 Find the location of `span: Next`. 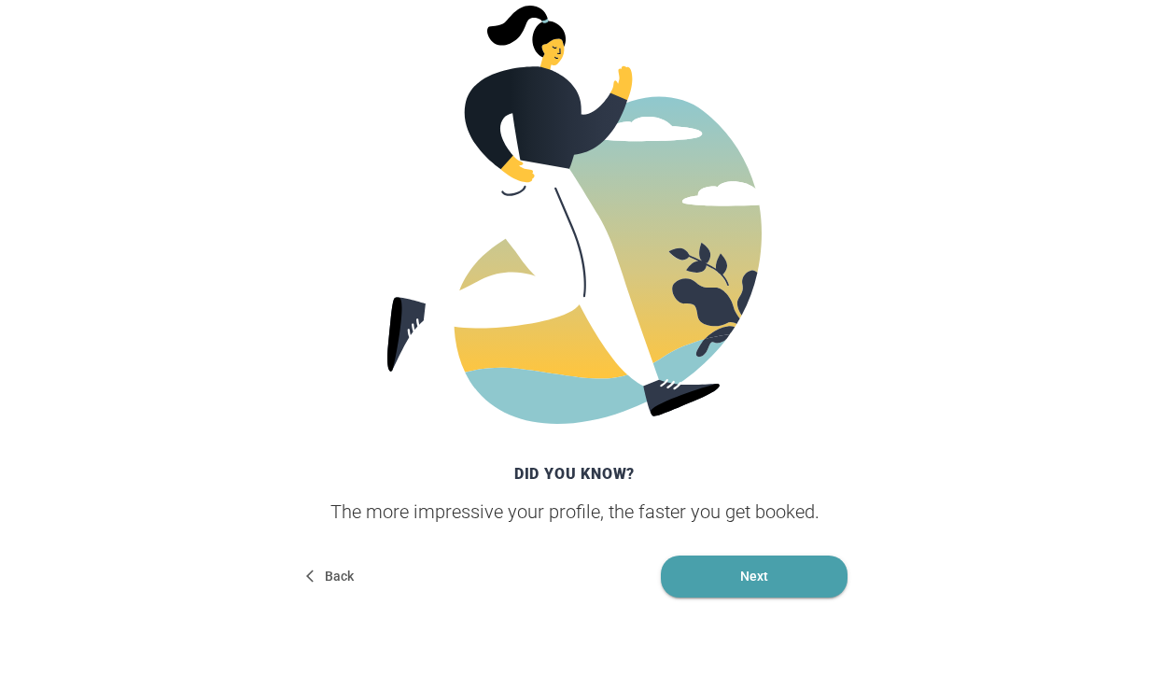

span: Next is located at coordinates (754, 576).